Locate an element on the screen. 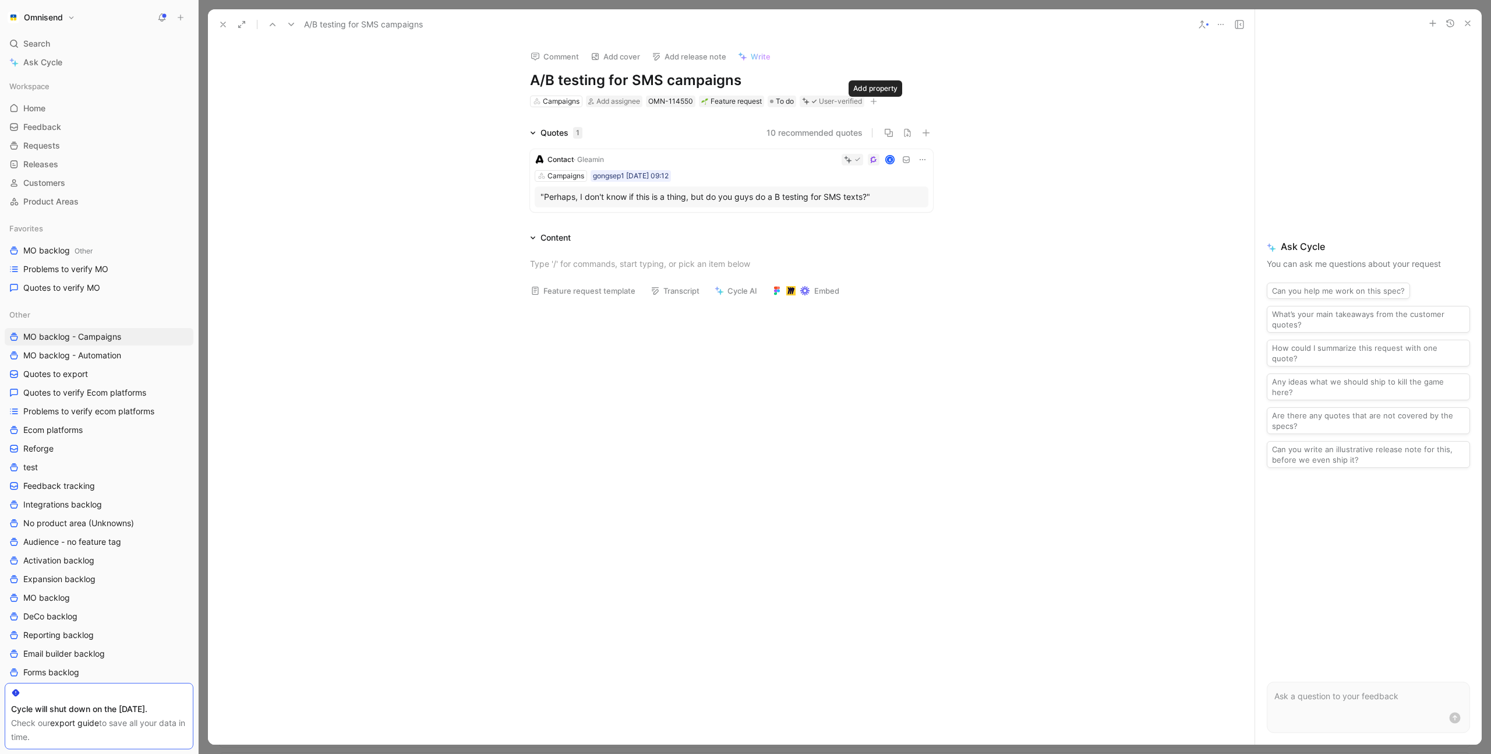 The height and width of the screenshot is (754, 1491). a: Product Areas is located at coordinates (99, 202).